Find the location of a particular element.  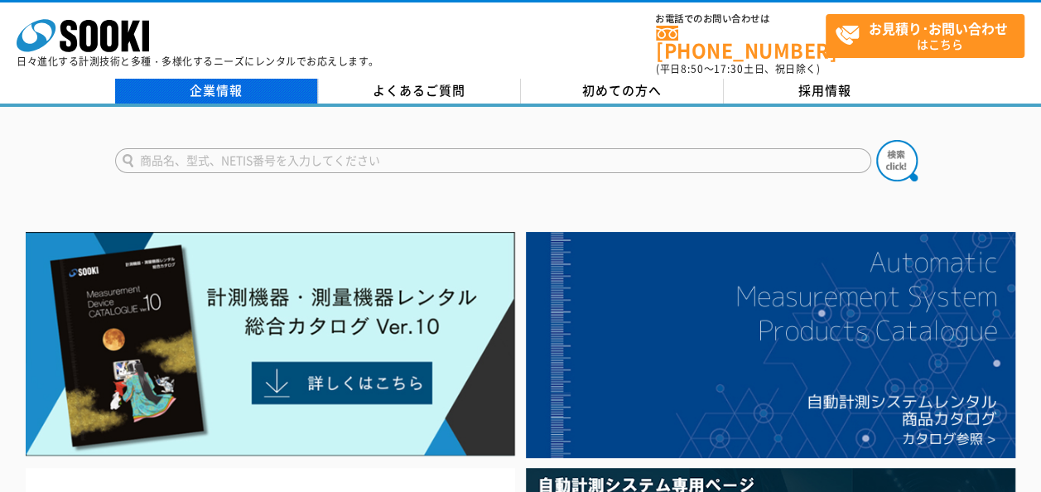

span: 8:50 is located at coordinates (692, 69).